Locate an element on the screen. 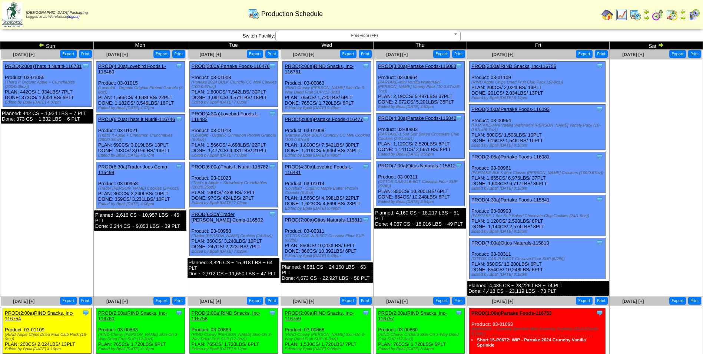 The image size is (703, 354). div: Product: 03-00961 PLAN: 1,665CS / 6,976LBS / 37PLT DONE: 1,603CS / 6,717LBS / 36PLT is located at coordinates (537, 172).